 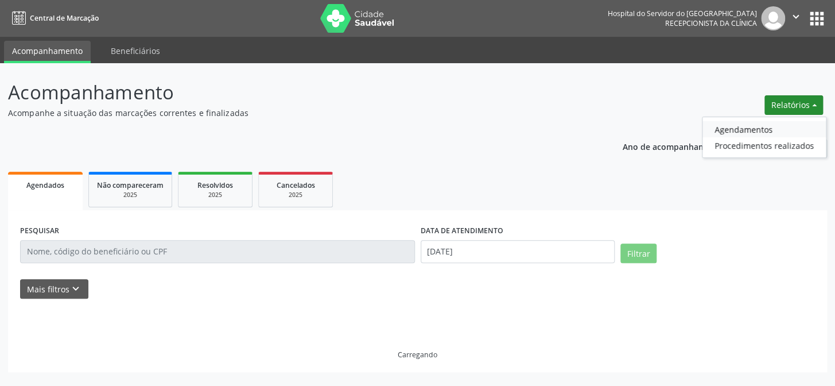 I want to click on button: Filtrar, so click(x=638, y=253).